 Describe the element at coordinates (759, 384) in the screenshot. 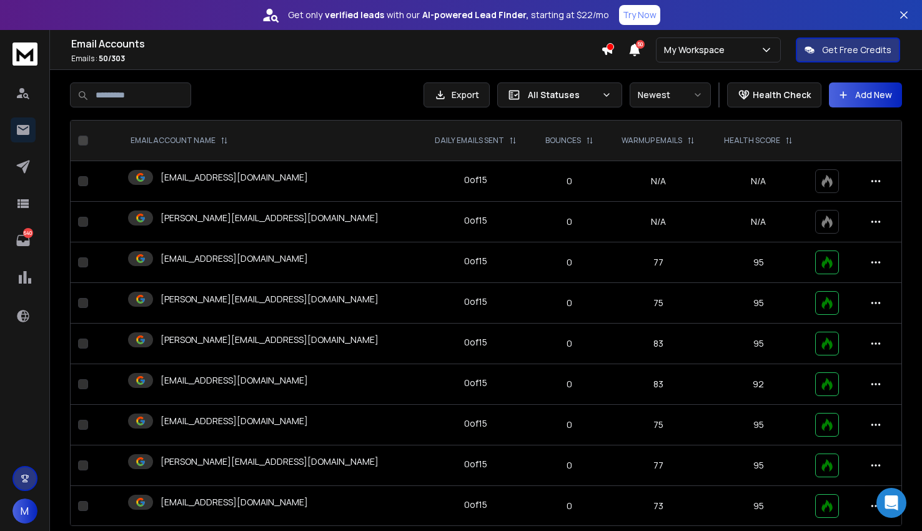

I see `td: 92` at that location.